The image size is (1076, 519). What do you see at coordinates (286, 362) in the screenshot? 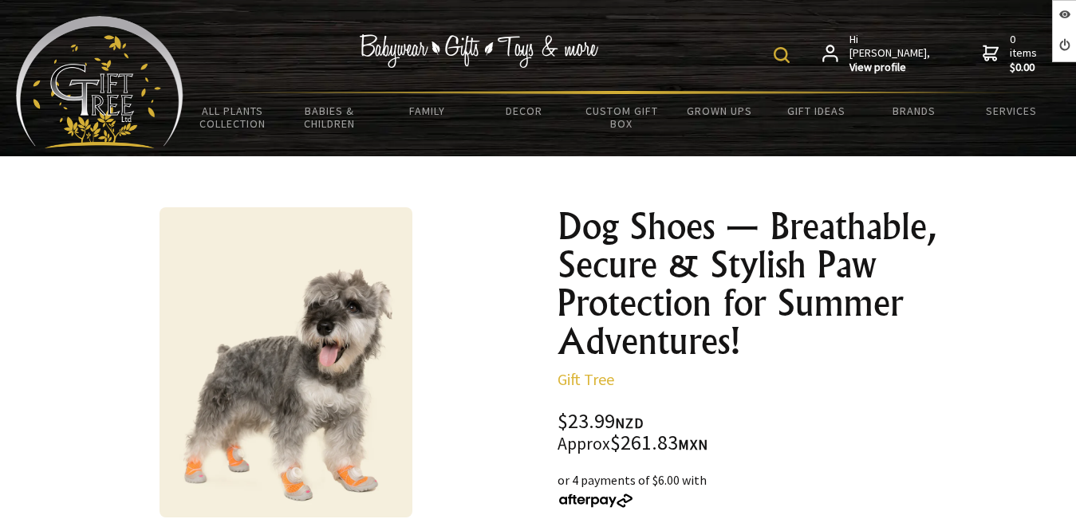
I see `img: Dog Shoes — Breathable, Secure & Stylish Paw Protection for Summer Adventures!` at bounding box center [286, 362].